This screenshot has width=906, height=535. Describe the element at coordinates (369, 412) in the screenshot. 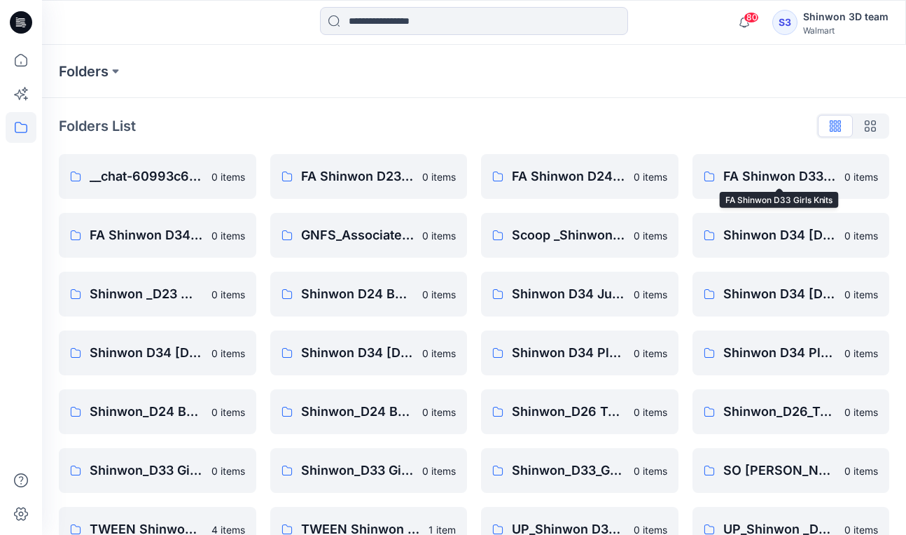

I see `a: Shinwon_D24 Boys Tops0 items` at that location.